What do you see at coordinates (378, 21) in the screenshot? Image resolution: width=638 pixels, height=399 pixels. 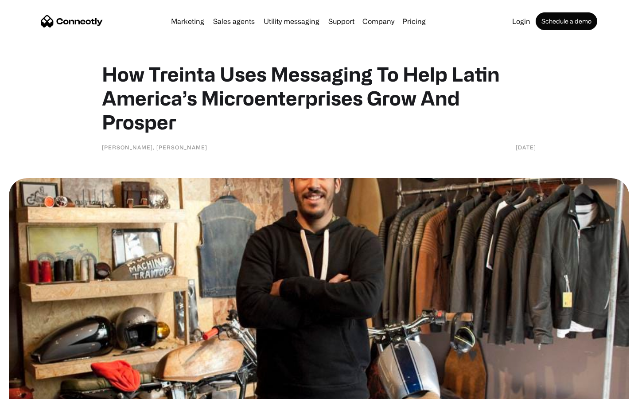 I see `div: Company` at bounding box center [378, 21].